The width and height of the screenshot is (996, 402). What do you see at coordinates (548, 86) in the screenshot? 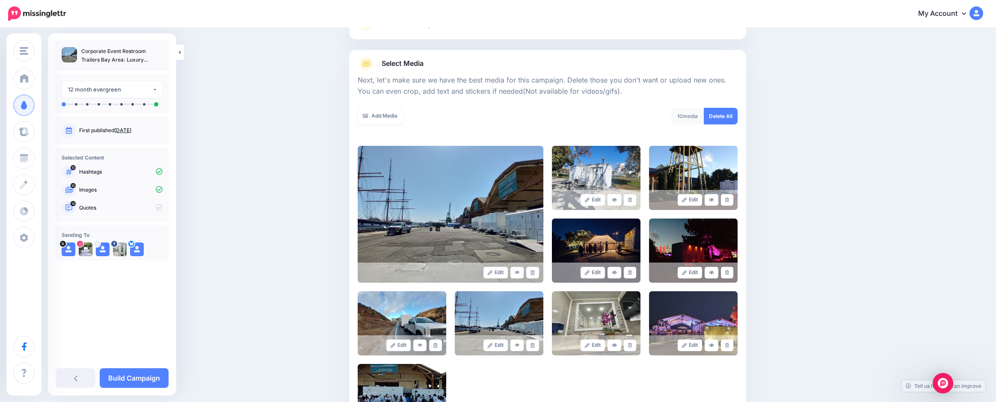
I see `p: Next, let's make sure we have the best media for this campaign. Delete those you don't want or up...` at bounding box center [548, 86].